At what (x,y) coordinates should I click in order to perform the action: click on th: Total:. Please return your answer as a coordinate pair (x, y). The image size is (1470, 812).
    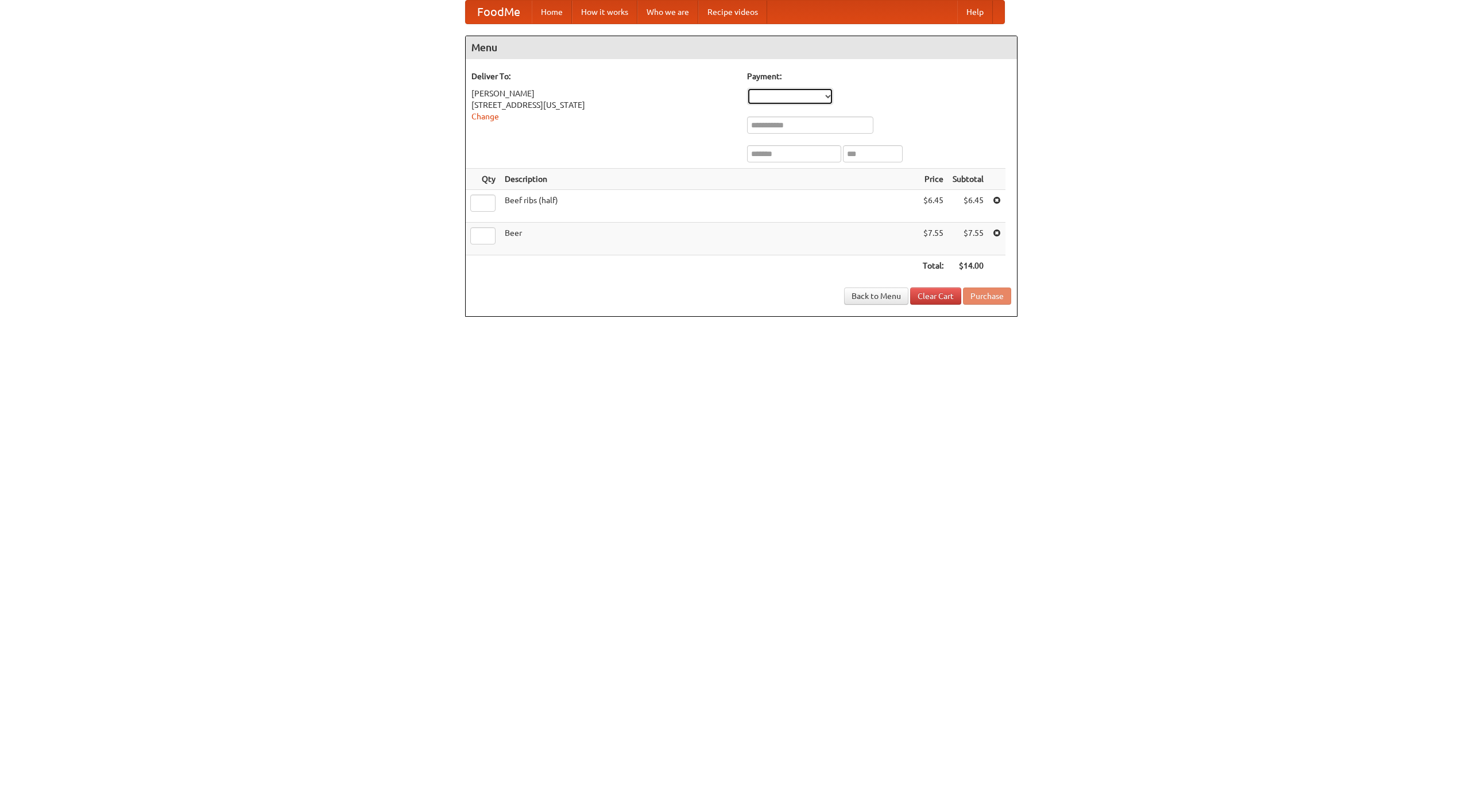
    Looking at the image, I should click on (933, 266).